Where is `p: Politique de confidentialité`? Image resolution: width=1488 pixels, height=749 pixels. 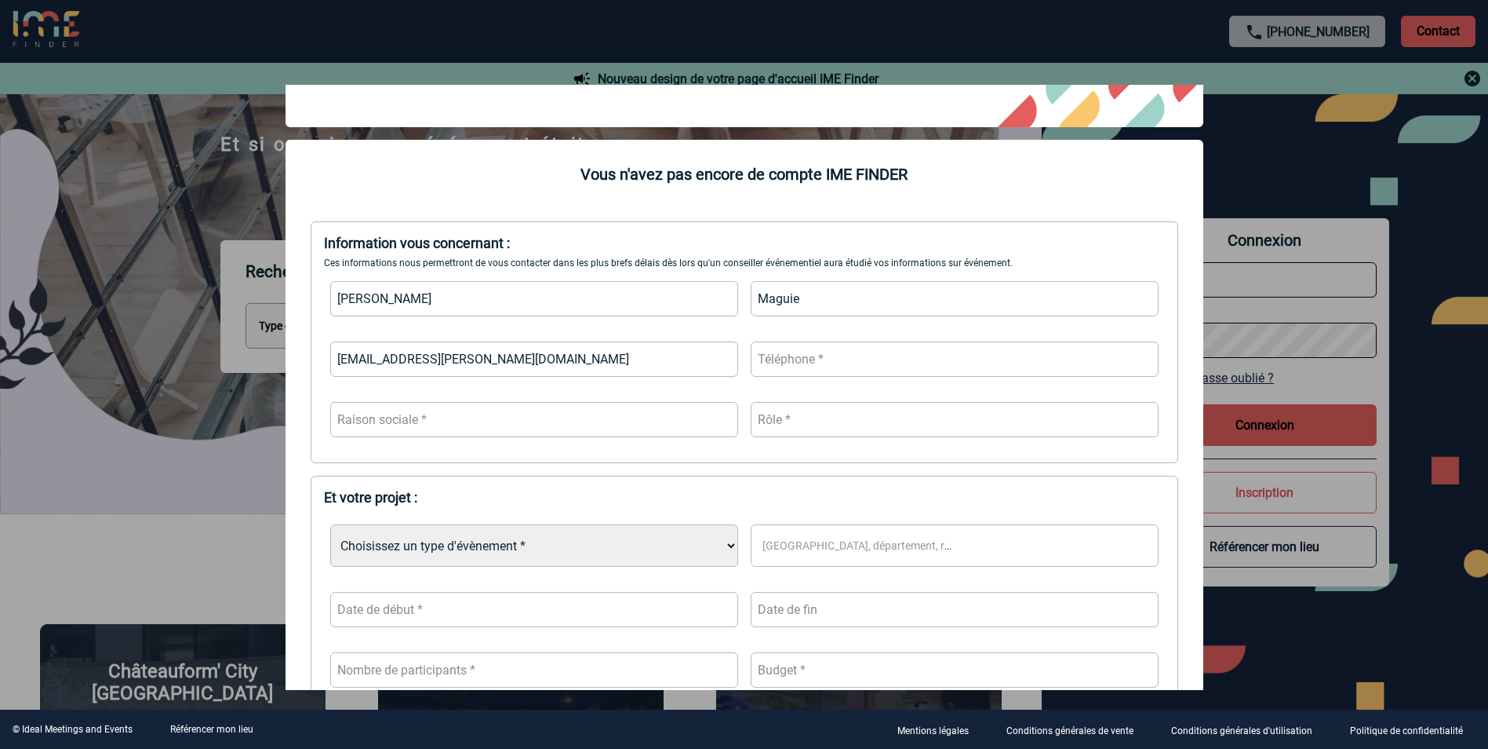
p: Politique de confidentialité is located at coordinates (1407, 730).